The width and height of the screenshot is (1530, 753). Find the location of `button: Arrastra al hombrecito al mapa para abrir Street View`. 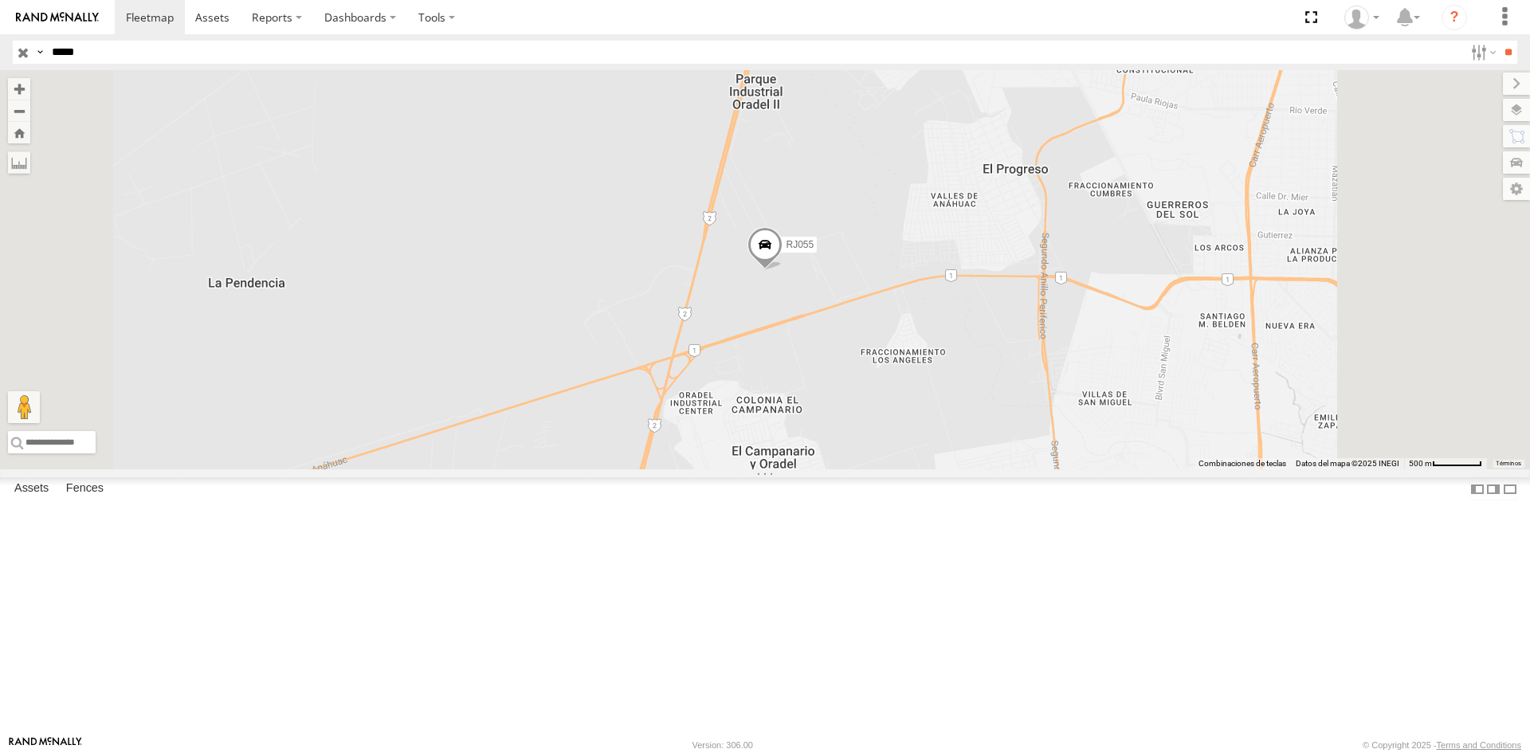

button: Arrastra al hombrecito al mapa para abrir Street View is located at coordinates (24, 407).